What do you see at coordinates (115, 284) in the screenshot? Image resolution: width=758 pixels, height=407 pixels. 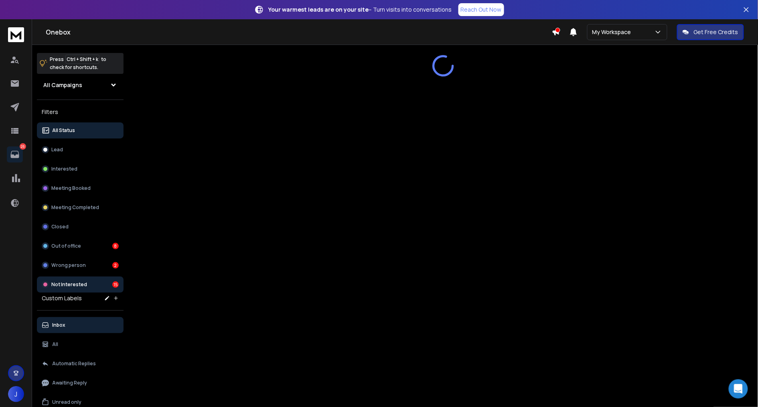 I see `div: 15` at bounding box center [115, 284].